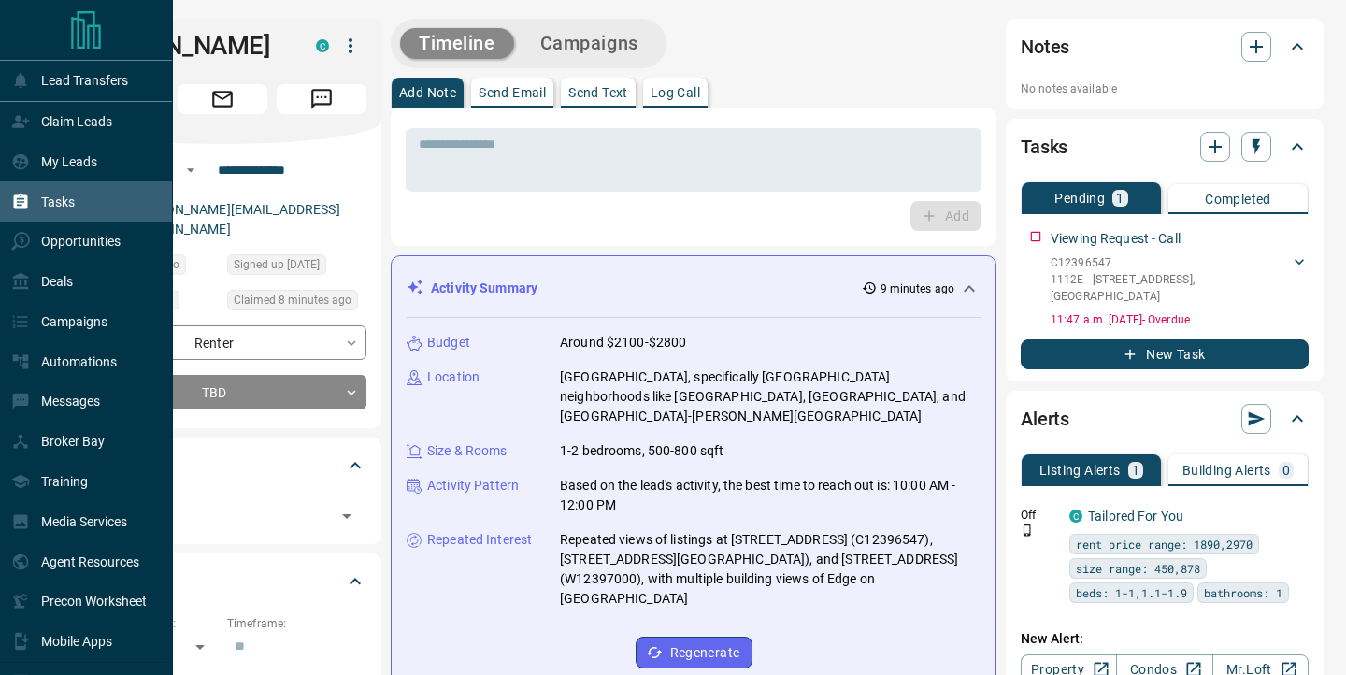  What do you see at coordinates (1044, 147) in the screenshot?
I see `h2: Tasks` at bounding box center [1044, 147].